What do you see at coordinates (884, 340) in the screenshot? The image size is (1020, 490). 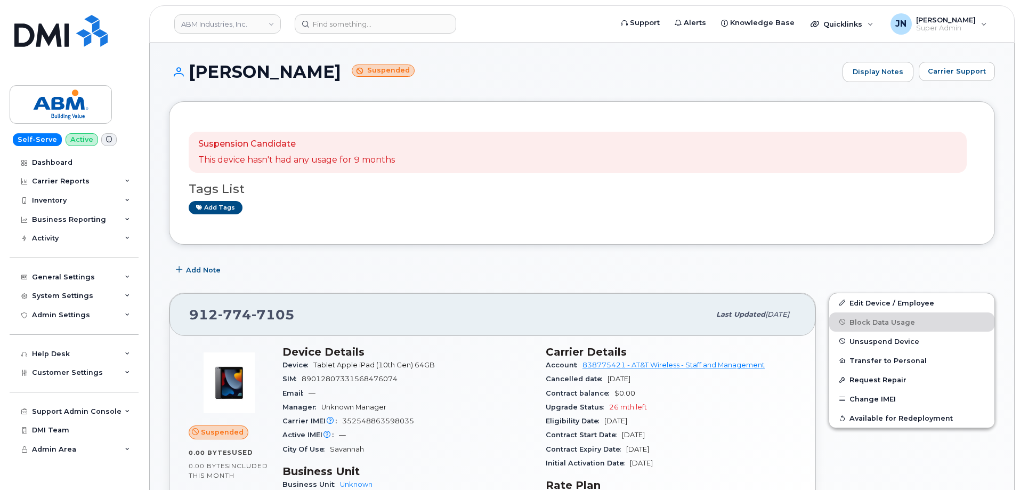 I see `span: Unsuspend Device` at bounding box center [884, 340].